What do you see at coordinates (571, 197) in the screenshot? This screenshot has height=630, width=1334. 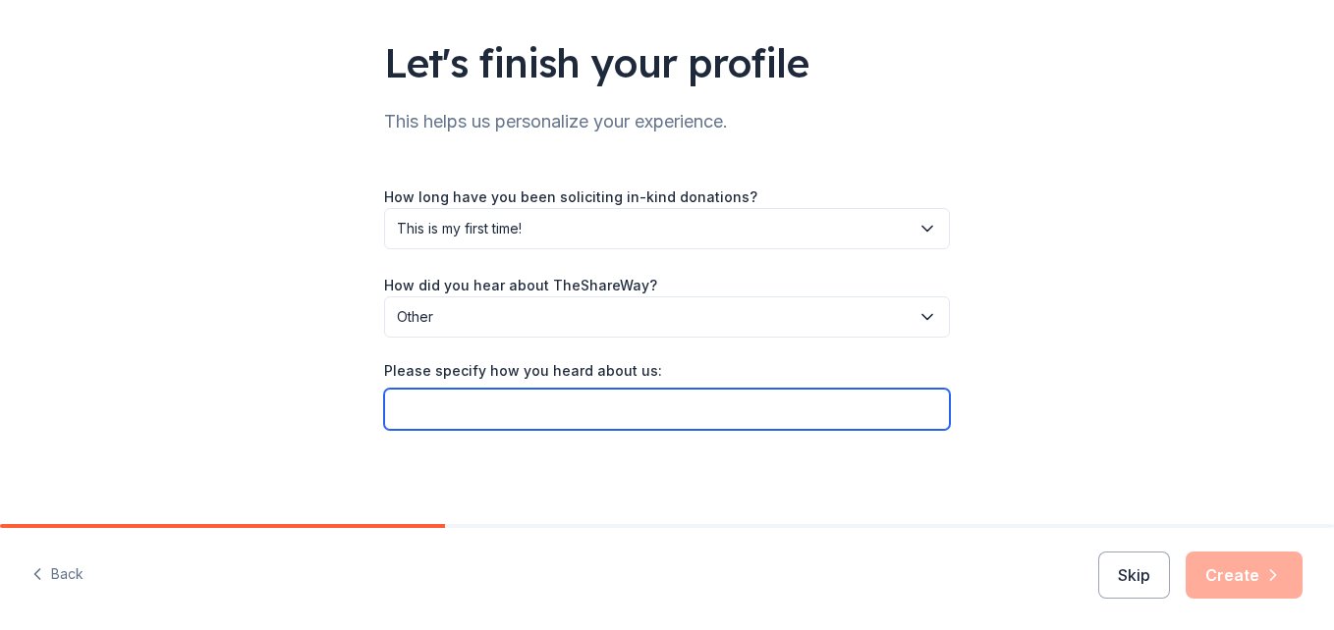 I see `label: How long have you been soliciting in-kind donations?` at bounding box center [571, 197].